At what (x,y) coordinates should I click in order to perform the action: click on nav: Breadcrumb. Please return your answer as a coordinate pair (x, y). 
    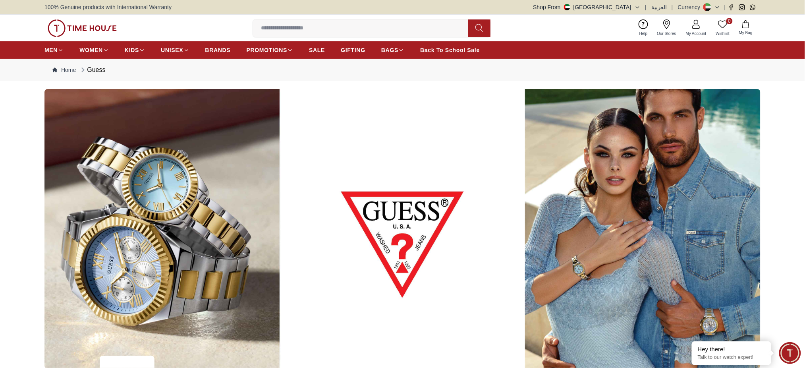
    Looking at the image, I should click on (402, 70).